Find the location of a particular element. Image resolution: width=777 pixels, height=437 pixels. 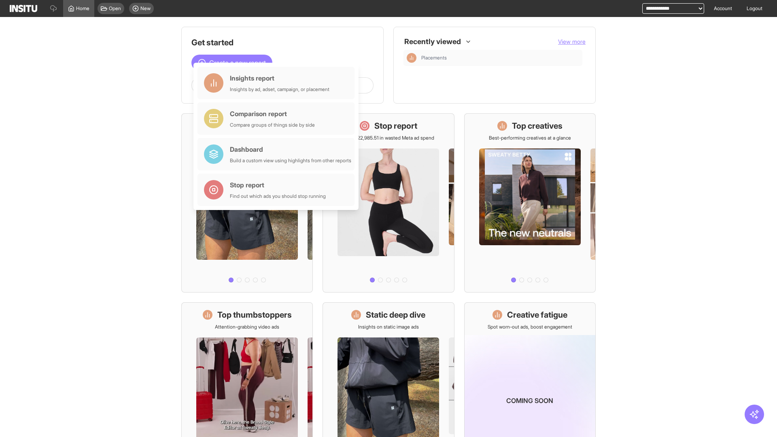

div: Compare groups of things side by side is located at coordinates (272, 125).